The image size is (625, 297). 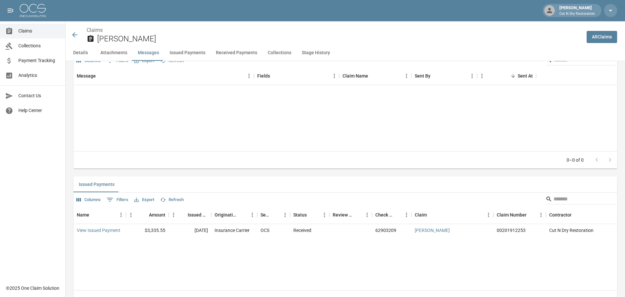 I want to click on div: Contractor, so click(x=560, y=215).